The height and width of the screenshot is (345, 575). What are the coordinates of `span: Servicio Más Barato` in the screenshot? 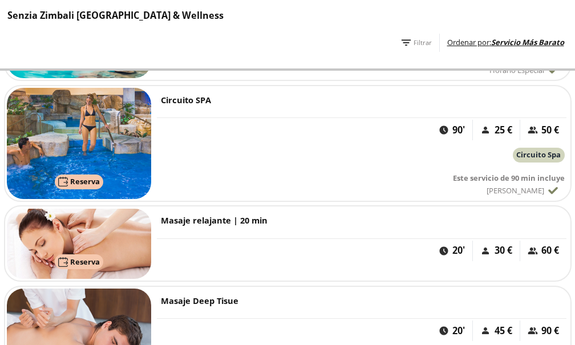 It's located at (527, 42).